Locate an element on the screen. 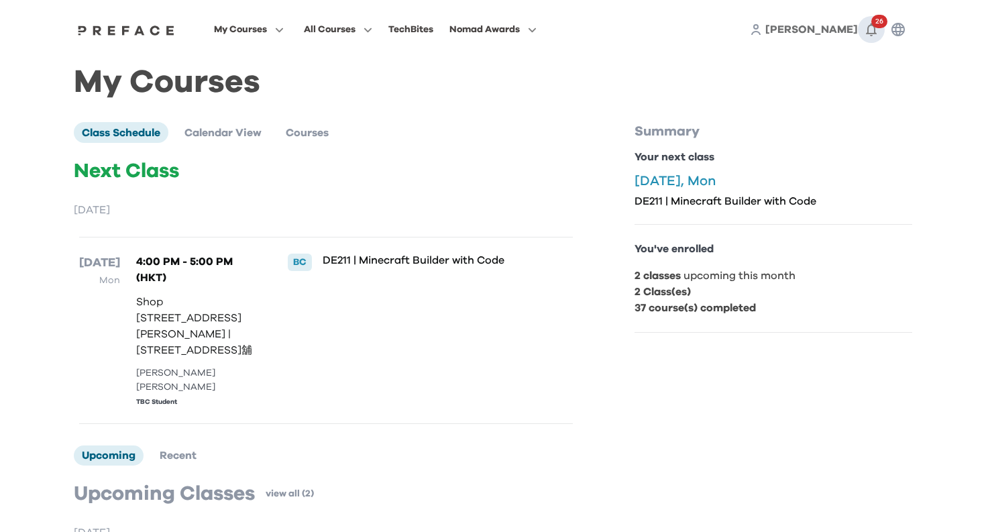 This screenshot has height=532, width=986. button: My Courses is located at coordinates (249, 30).